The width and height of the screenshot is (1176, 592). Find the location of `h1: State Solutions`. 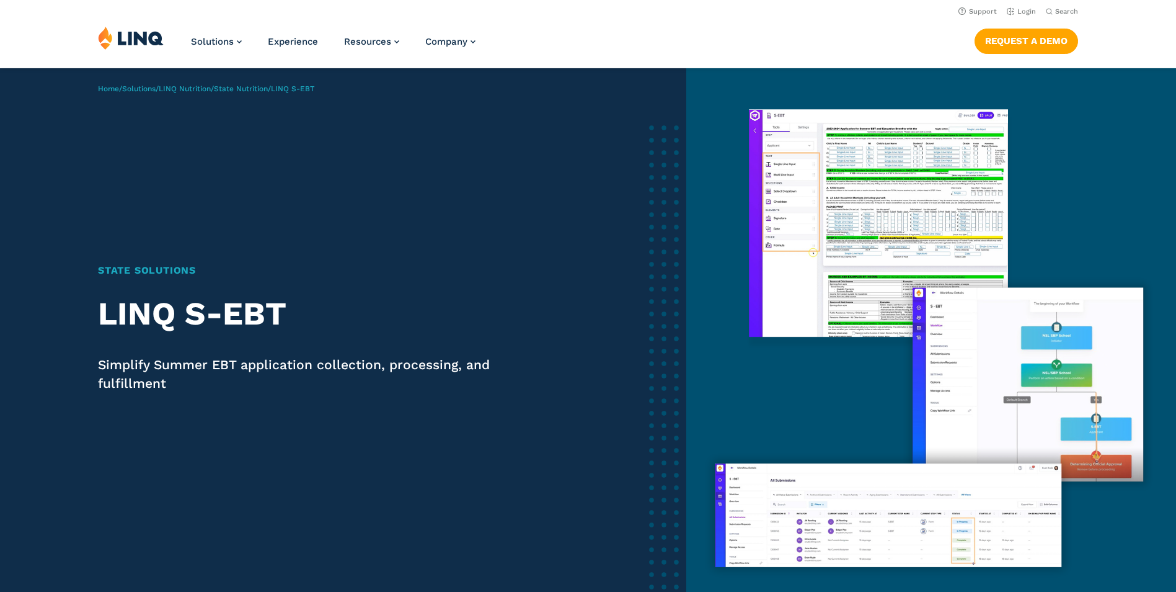

h1: State Solutions is located at coordinates (329, 270).